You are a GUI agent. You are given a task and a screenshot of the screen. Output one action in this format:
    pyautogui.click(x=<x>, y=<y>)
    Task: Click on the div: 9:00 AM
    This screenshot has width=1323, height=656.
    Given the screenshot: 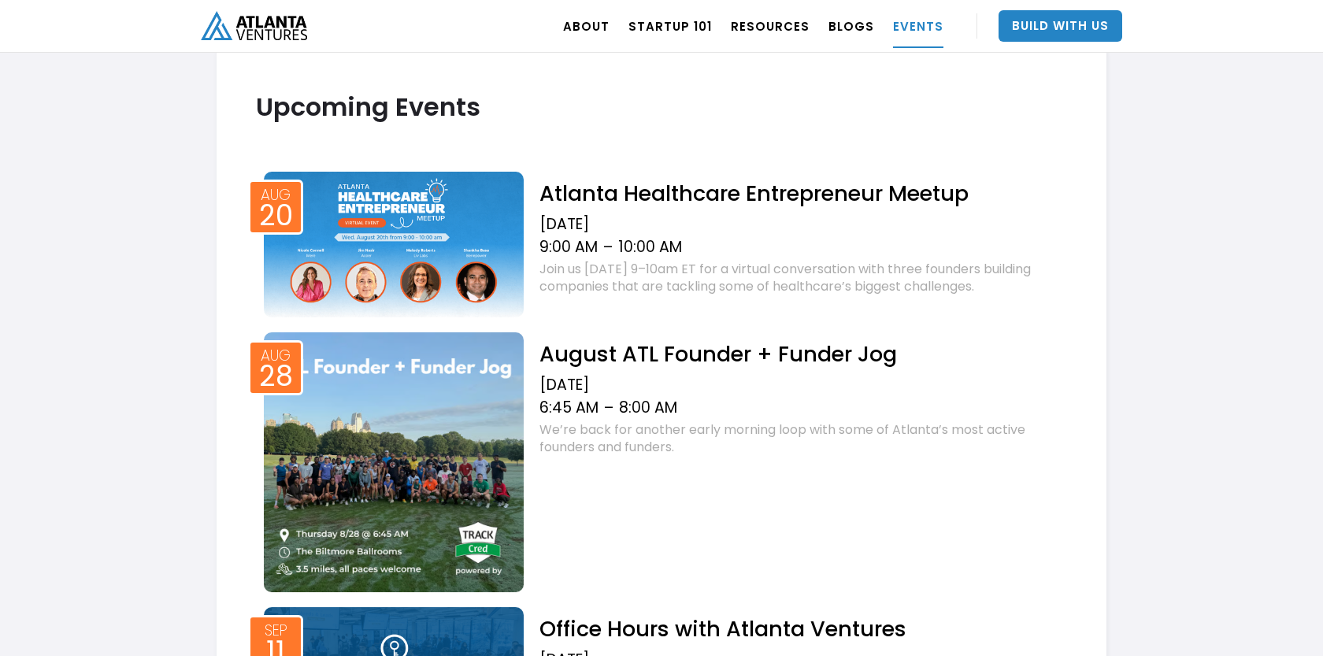 What is the action you would take?
    pyautogui.click(x=569, y=247)
    